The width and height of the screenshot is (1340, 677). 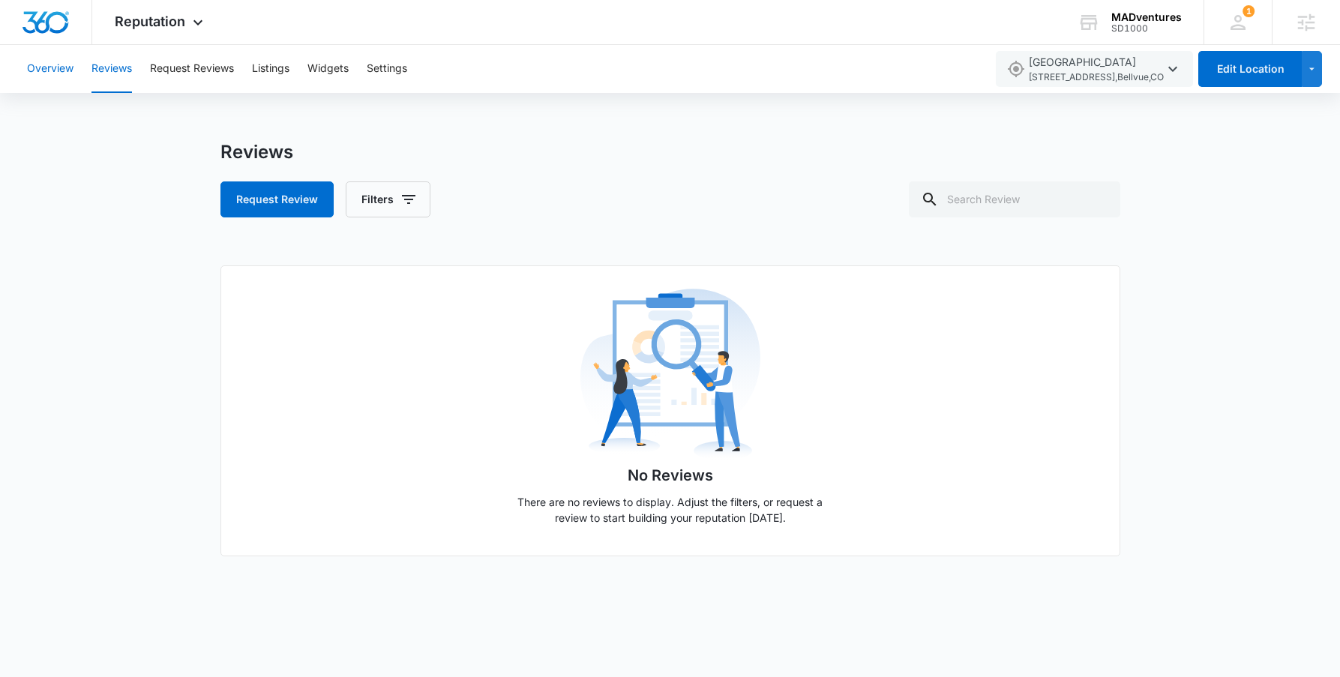 What do you see at coordinates (1250, 69) in the screenshot?
I see `button: Edit Location` at bounding box center [1250, 69].